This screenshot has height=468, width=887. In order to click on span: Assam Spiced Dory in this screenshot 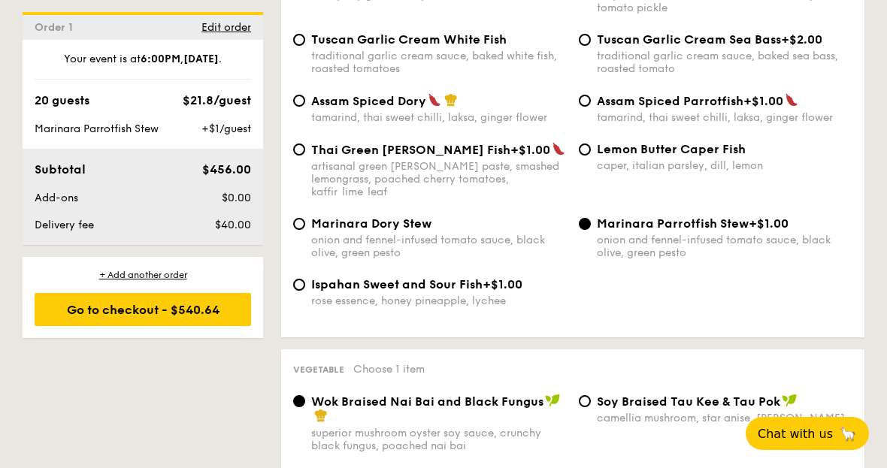, I will do `click(368, 101)`.